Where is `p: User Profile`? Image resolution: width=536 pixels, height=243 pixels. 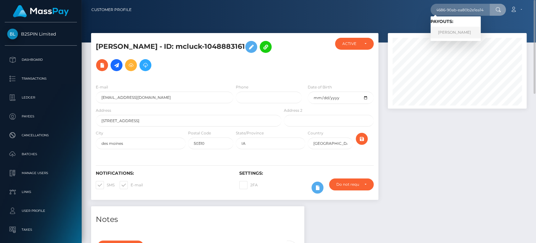
p: User Profile is located at coordinates (41, 210).